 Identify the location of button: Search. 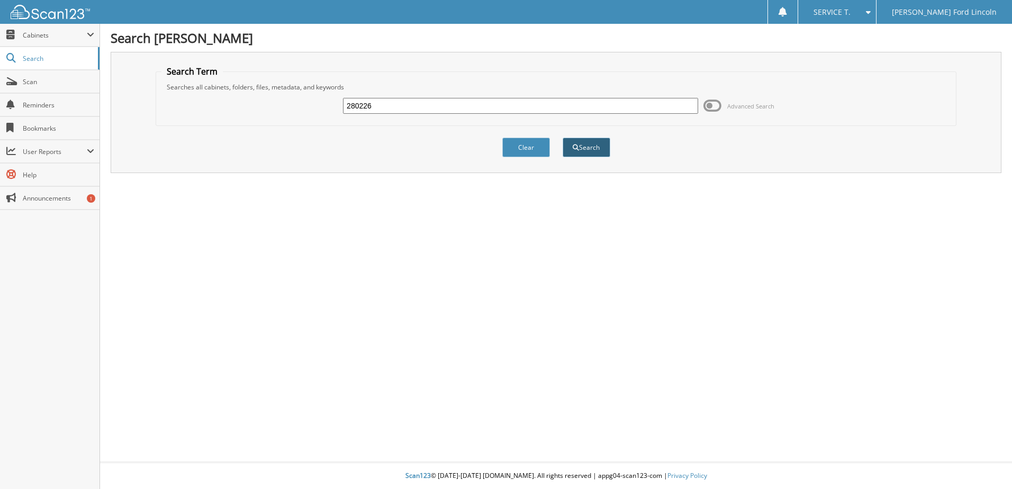
(587, 147).